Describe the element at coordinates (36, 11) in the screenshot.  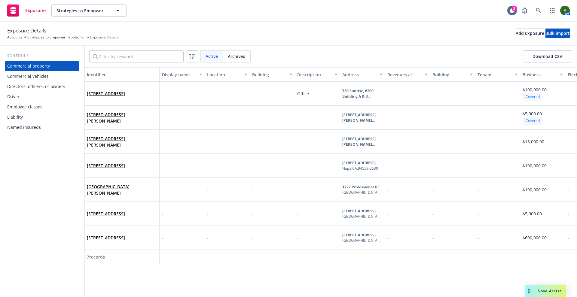
I see `span: Exposures` at that location.